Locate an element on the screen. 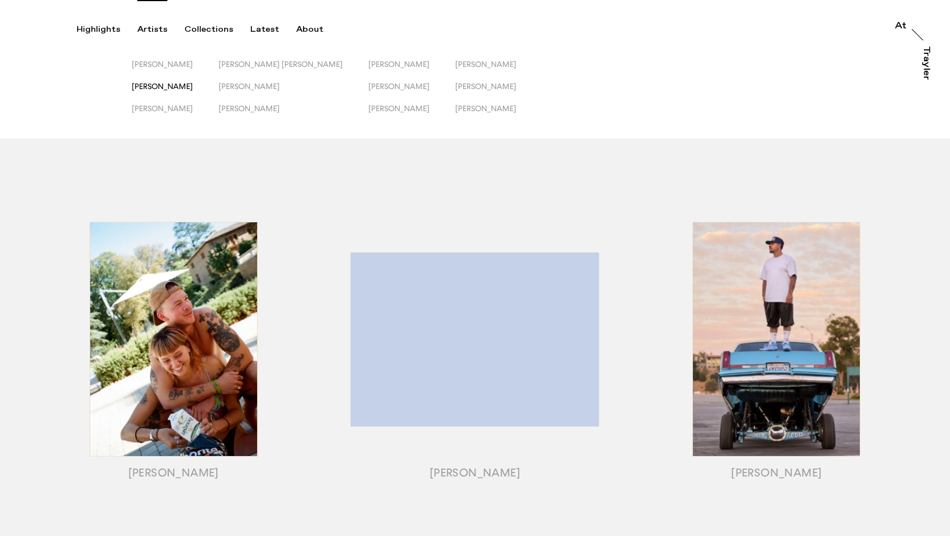 The width and height of the screenshot is (950, 536). a: At is located at coordinates (900, 27).